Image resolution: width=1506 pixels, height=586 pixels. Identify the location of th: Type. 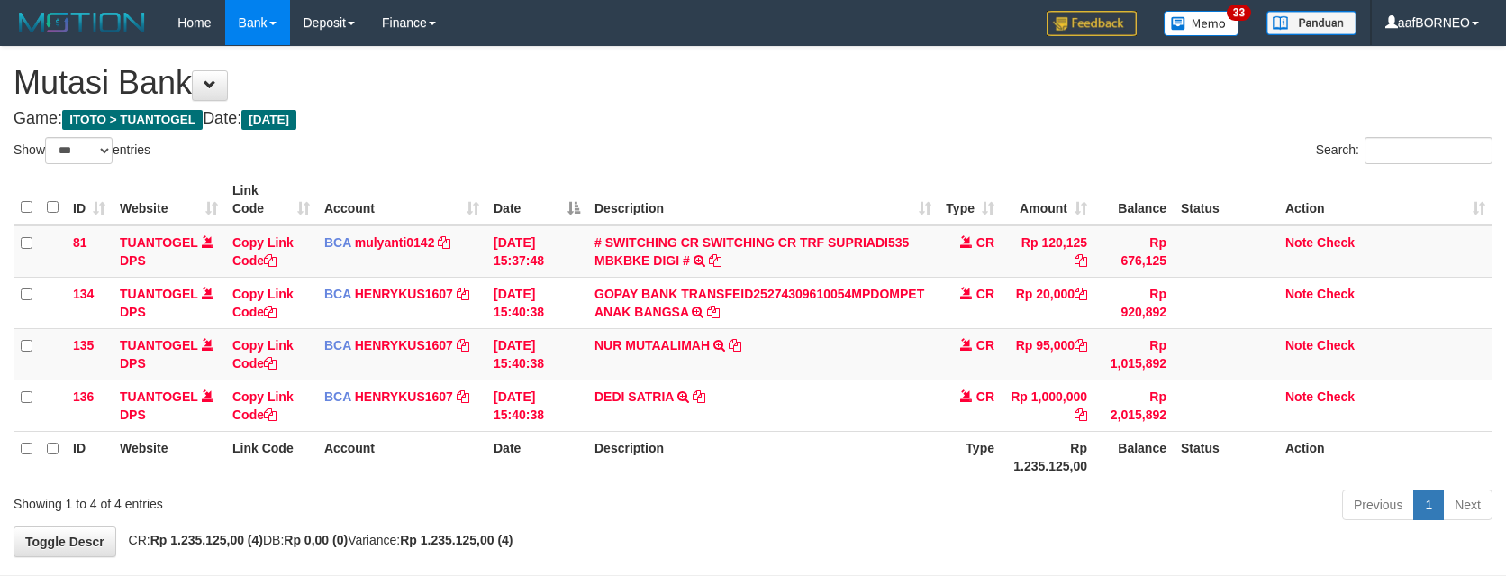
(970, 456).